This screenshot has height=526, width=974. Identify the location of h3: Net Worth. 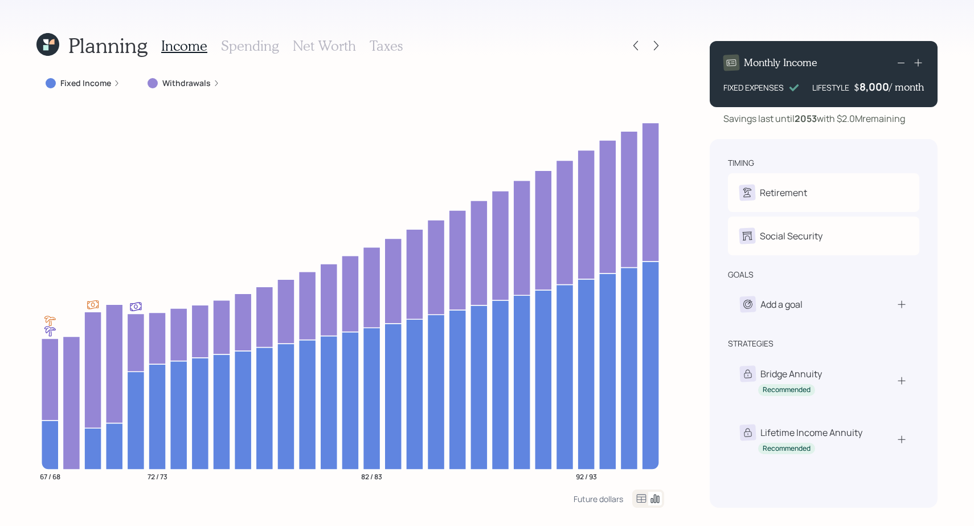
(324, 46).